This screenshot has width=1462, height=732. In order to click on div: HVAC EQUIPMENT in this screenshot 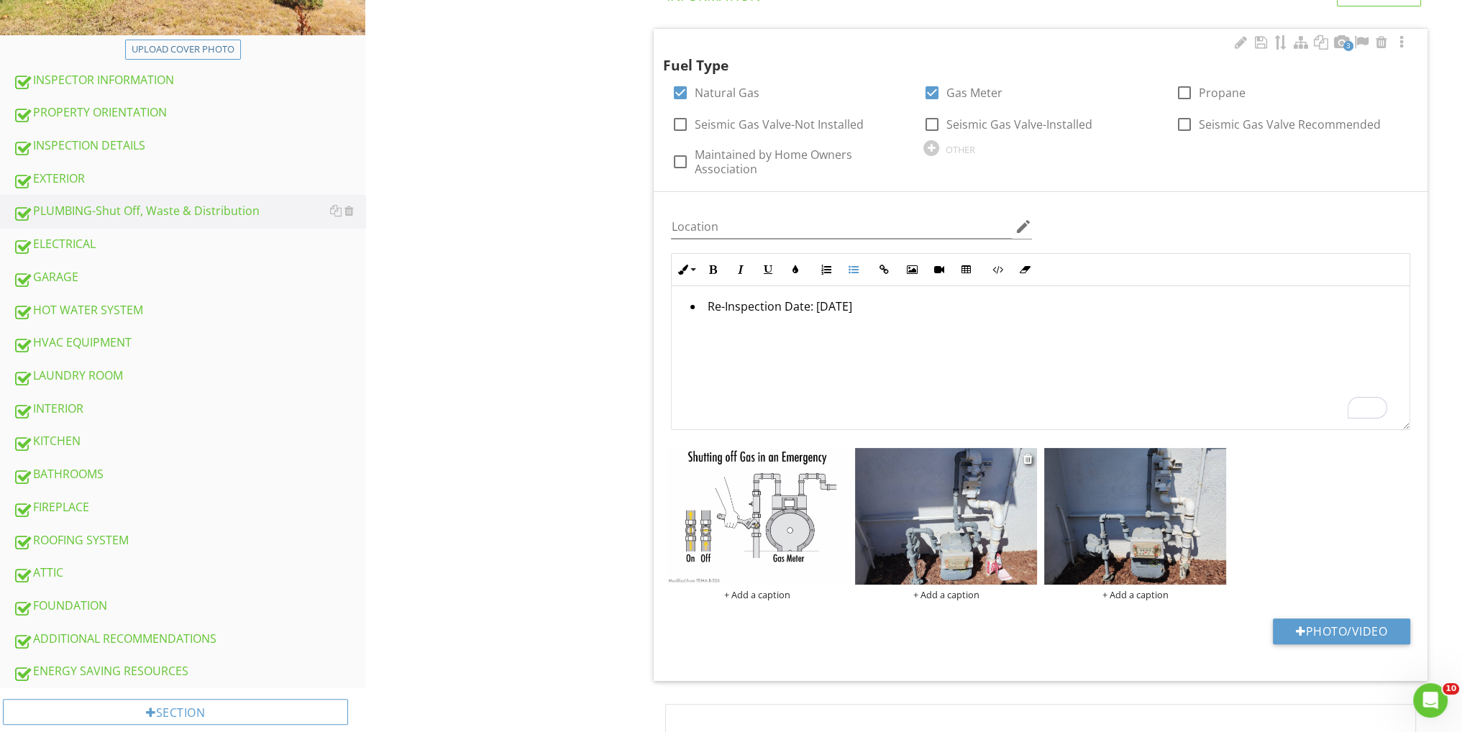, I will do `click(189, 343)`.